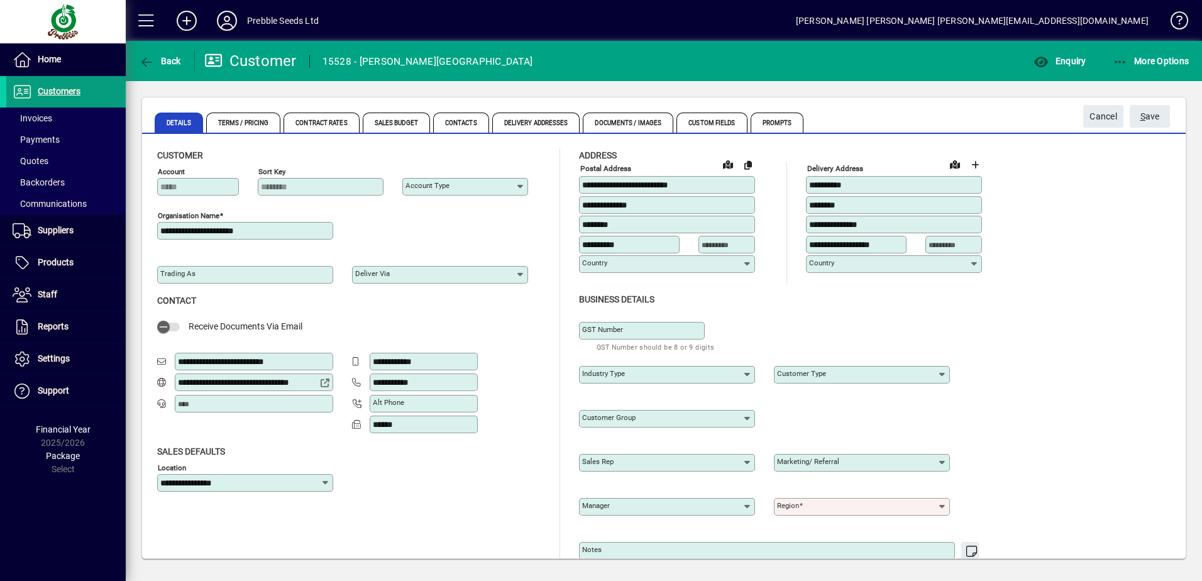 This screenshot has height=581, width=1202. What do you see at coordinates (592, 550) in the screenshot?
I see `mat-label: Notes` at bounding box center [592, 550].